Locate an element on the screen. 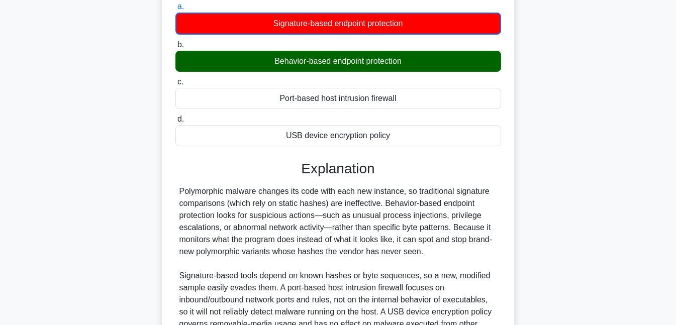 The width and height of the screenshot is (676, 325). div: Port-based host intrusion firewall is located at coordinates (338, 99).